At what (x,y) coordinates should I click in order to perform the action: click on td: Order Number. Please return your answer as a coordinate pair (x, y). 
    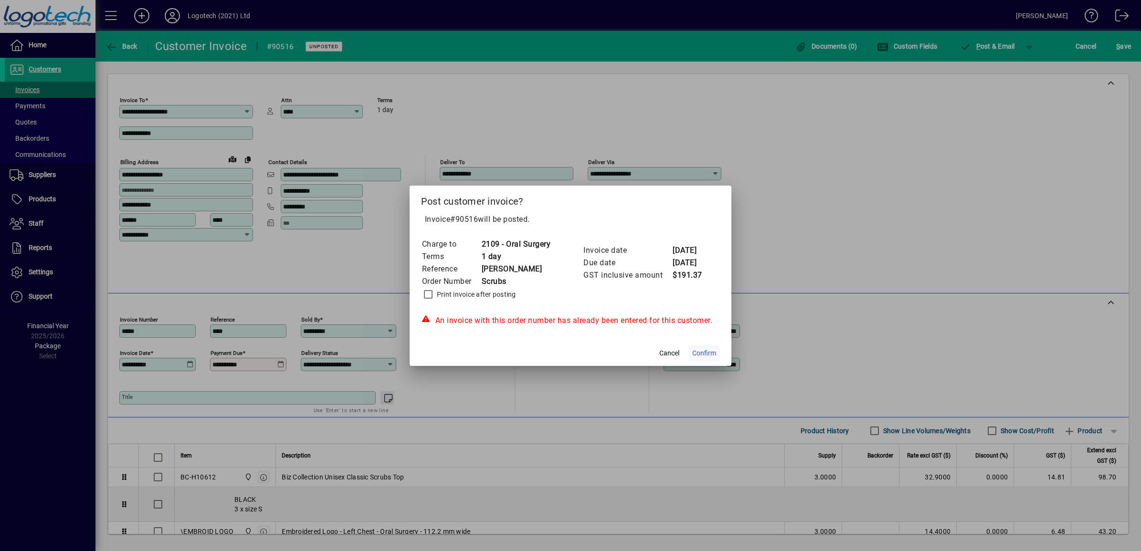
    Looking at the image, I should click on (451, 282).